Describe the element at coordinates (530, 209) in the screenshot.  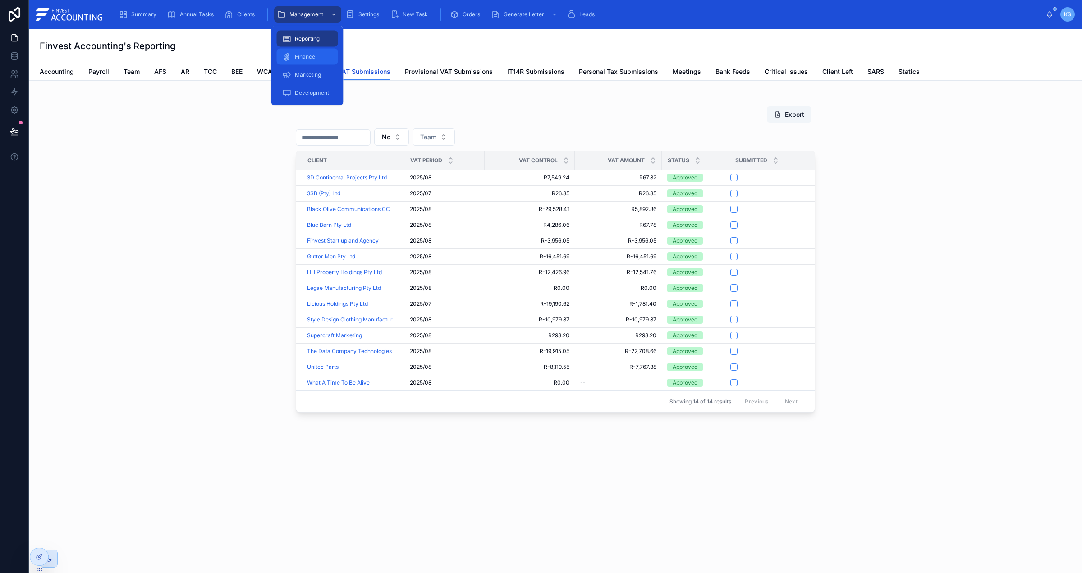
I see `span: R-29,528.41` at that location.